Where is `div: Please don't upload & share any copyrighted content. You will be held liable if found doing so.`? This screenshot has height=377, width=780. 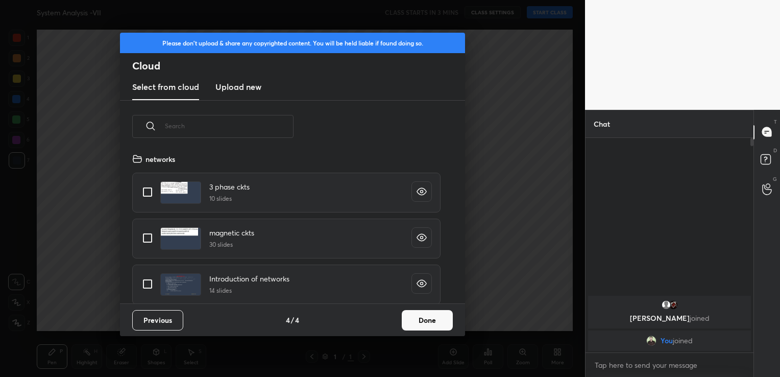
div: Please don't upload & share any copyrighted content. You will be held liable if found doing so. is located at coordinates (292, 43).